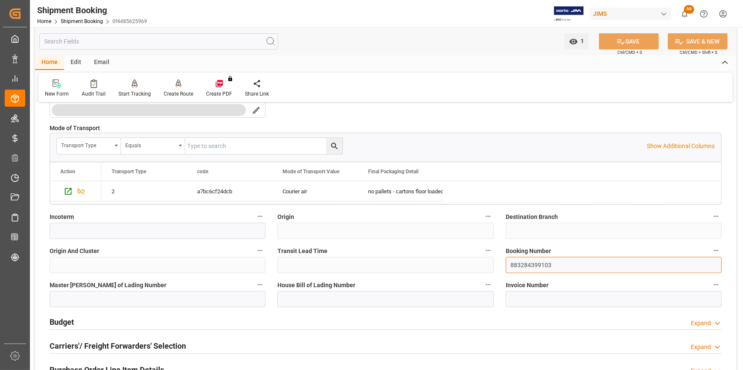 This screenshot has width=743, height=370. I want to click on span: House Bill of Lading Number, so click(316, 285).